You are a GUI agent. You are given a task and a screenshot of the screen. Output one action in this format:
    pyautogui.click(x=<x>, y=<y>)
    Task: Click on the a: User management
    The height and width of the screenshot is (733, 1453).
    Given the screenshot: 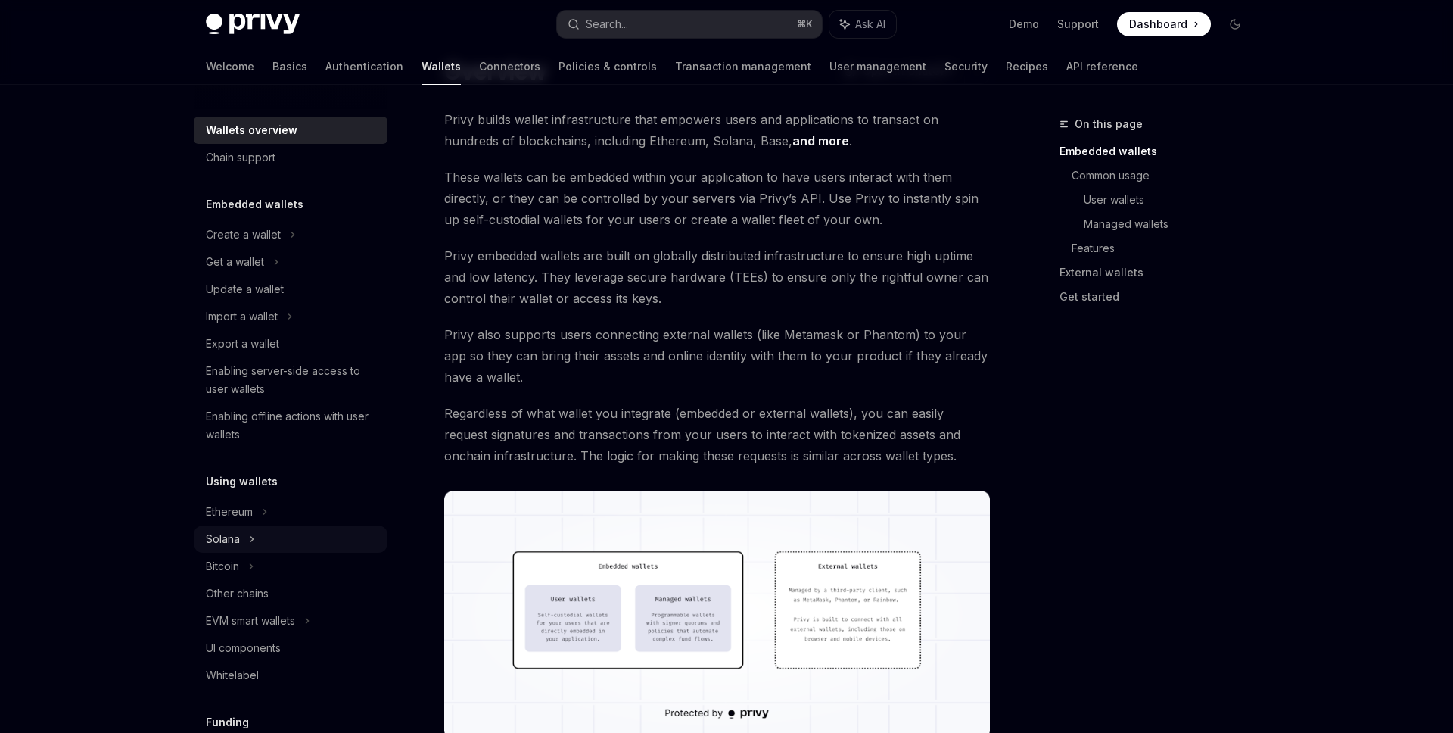 What is the action you would take?
    pyautogui.click(x=878, y=67)
    